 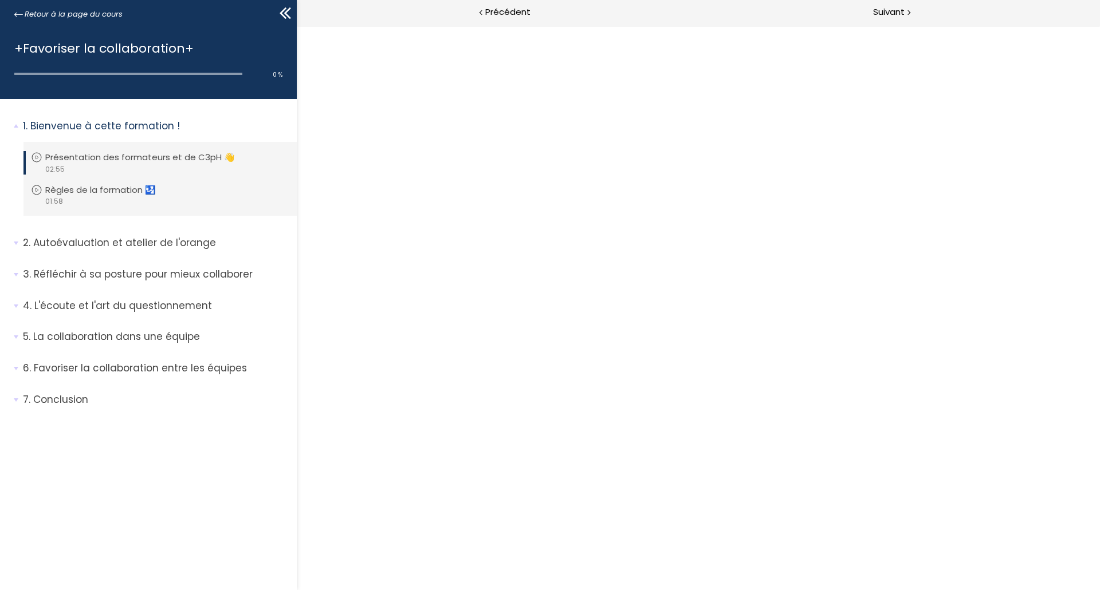 What do you see at coordinates (507, 12) in the screenshot?
I see `span: Précédent` at bounding box center [507, 12].